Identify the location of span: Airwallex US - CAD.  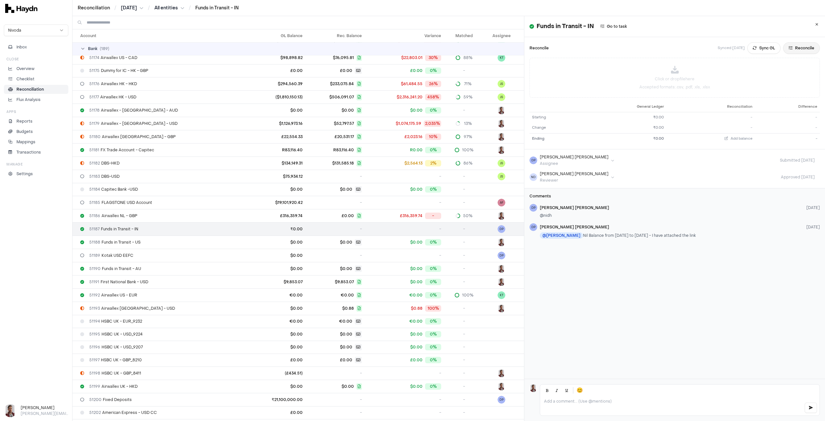
(113, 58).